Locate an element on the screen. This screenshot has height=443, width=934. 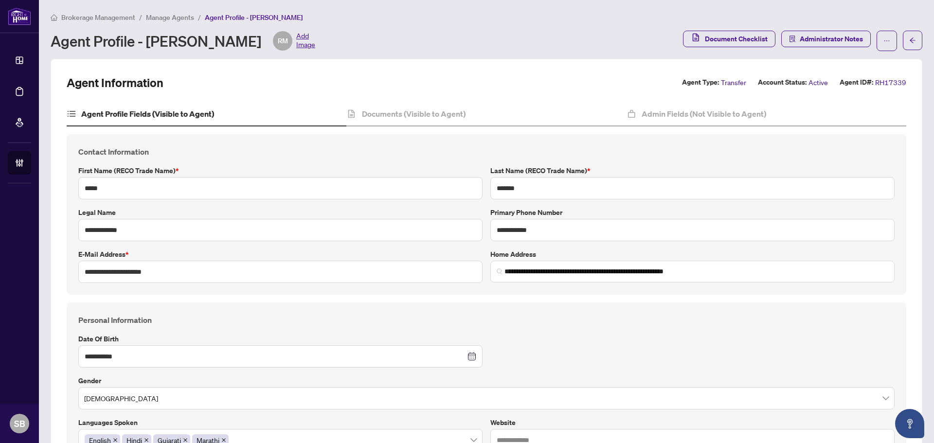
label: Home Address is located at coordinates (693, 255).